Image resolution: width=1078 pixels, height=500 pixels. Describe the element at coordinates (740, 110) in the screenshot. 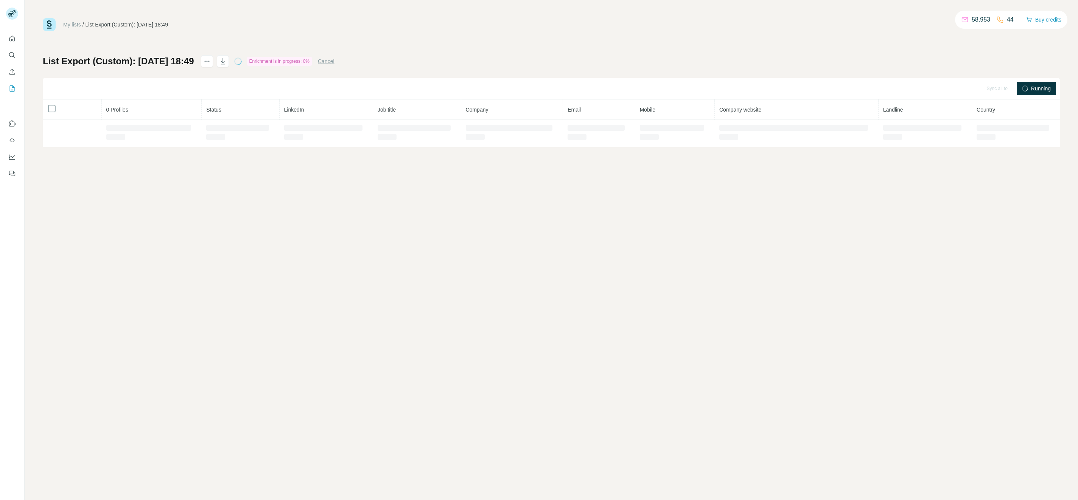

I see `span: Company website` at that location.